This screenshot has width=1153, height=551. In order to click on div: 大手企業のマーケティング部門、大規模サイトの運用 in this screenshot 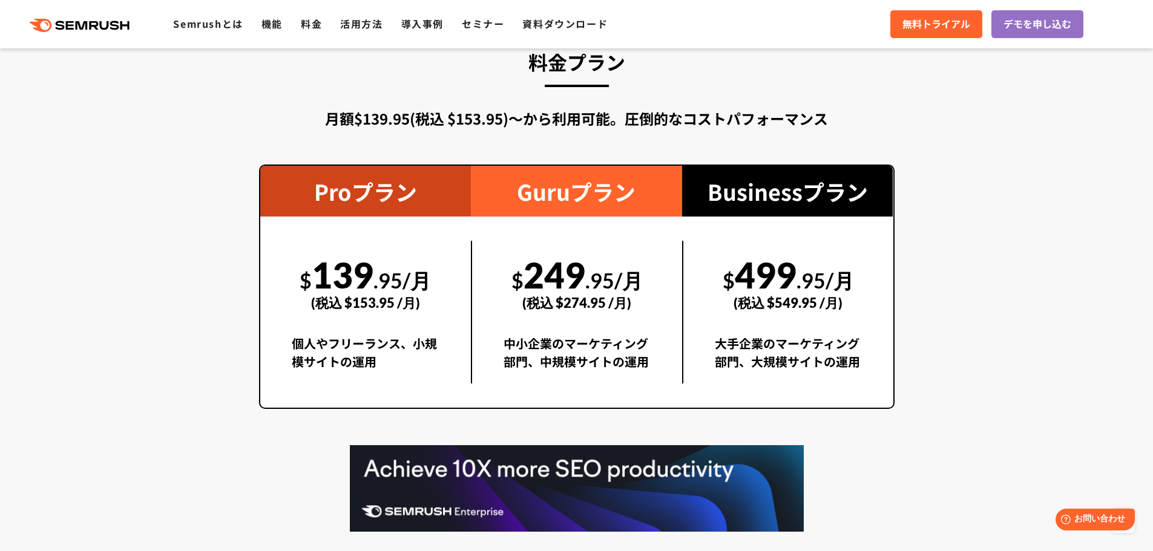, I will do `click(788, 359)`.